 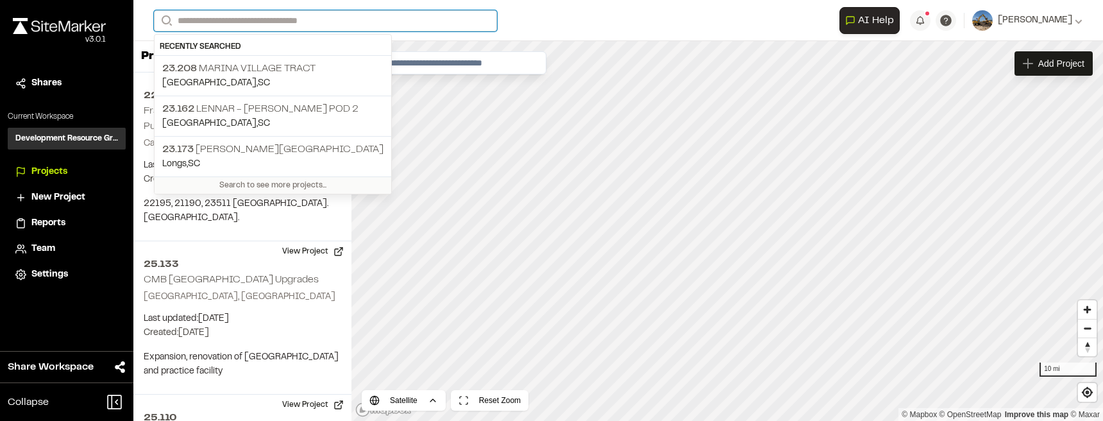 What do you see at coordinates (1087, 347) in the screenshot?
I see `span: Reset bearing to north` at bounding box center [1087, 347].